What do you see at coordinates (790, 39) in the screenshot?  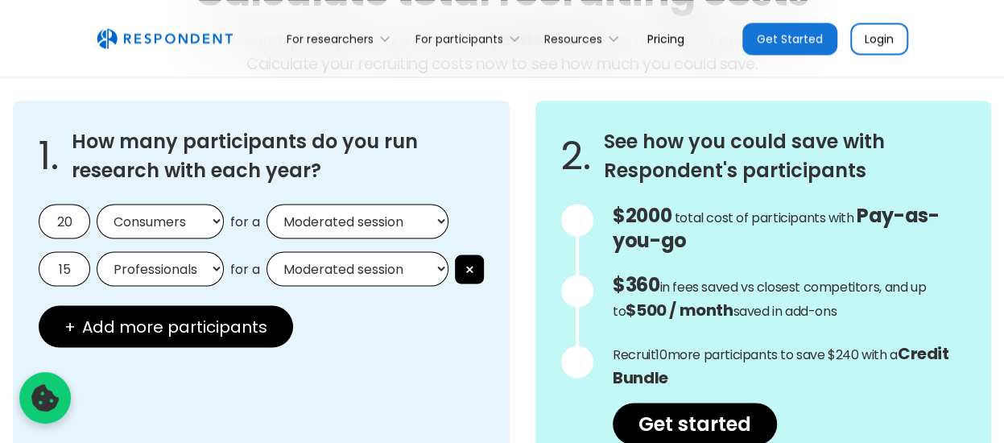 I see `a: Get Started` at bounding box center [790, 39].